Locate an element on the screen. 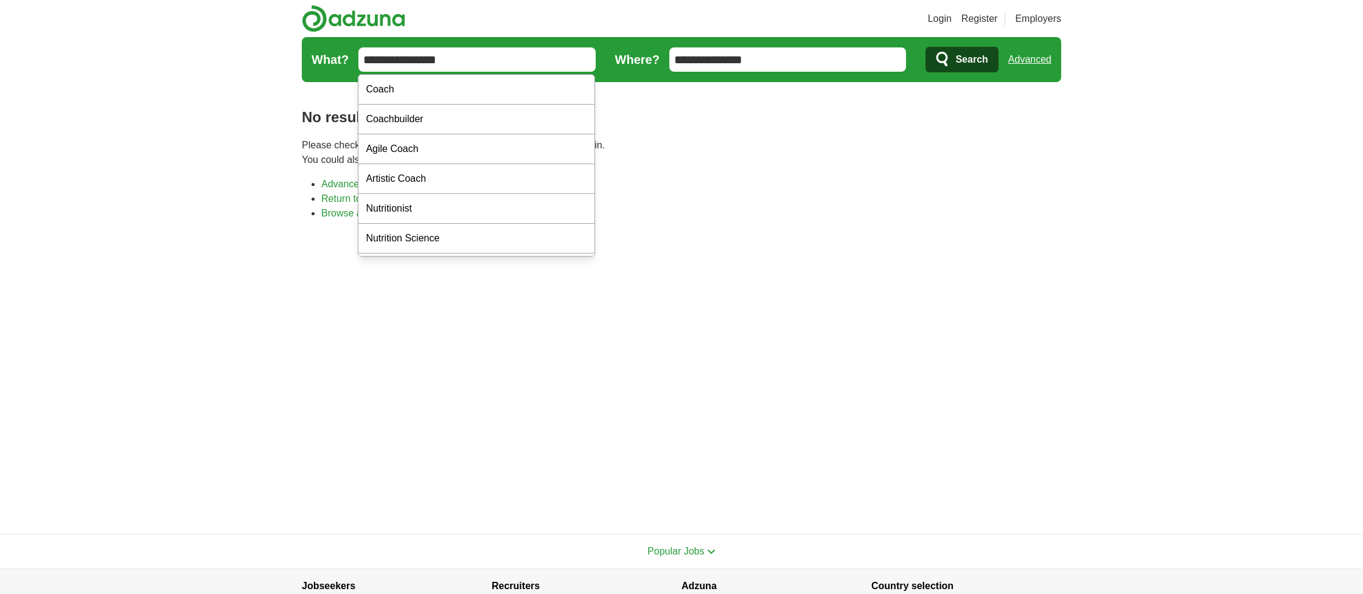 This screenshot has width=1363, height=594. div: Nutritionist is located at coordinates (476, 209).